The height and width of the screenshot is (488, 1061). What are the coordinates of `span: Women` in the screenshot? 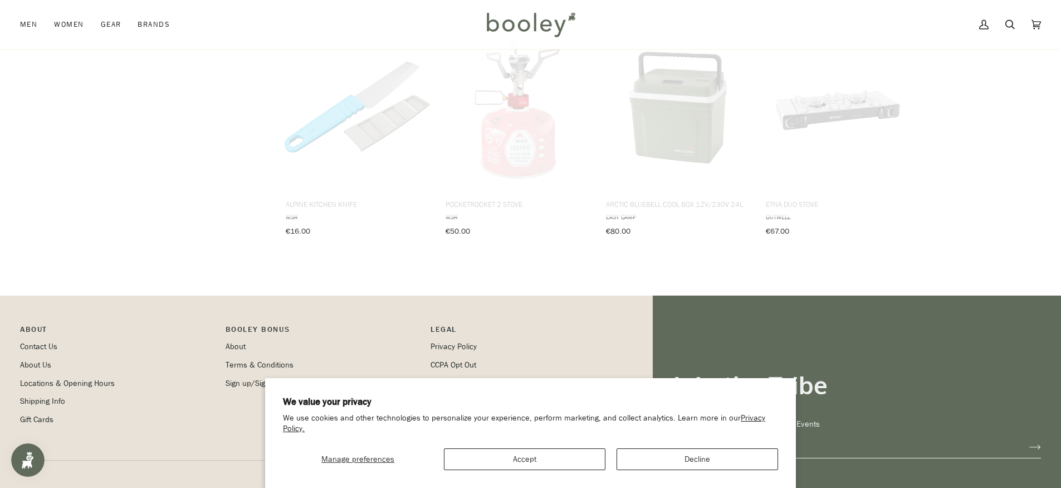 It's located at (69, 25).